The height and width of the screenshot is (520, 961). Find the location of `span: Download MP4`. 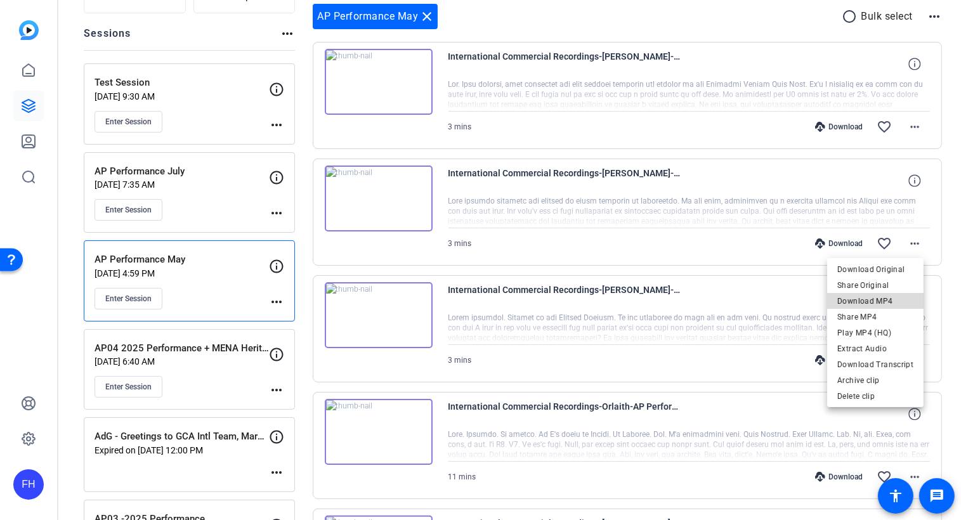

span: Download MP4 is located at coordinates (876, 301).